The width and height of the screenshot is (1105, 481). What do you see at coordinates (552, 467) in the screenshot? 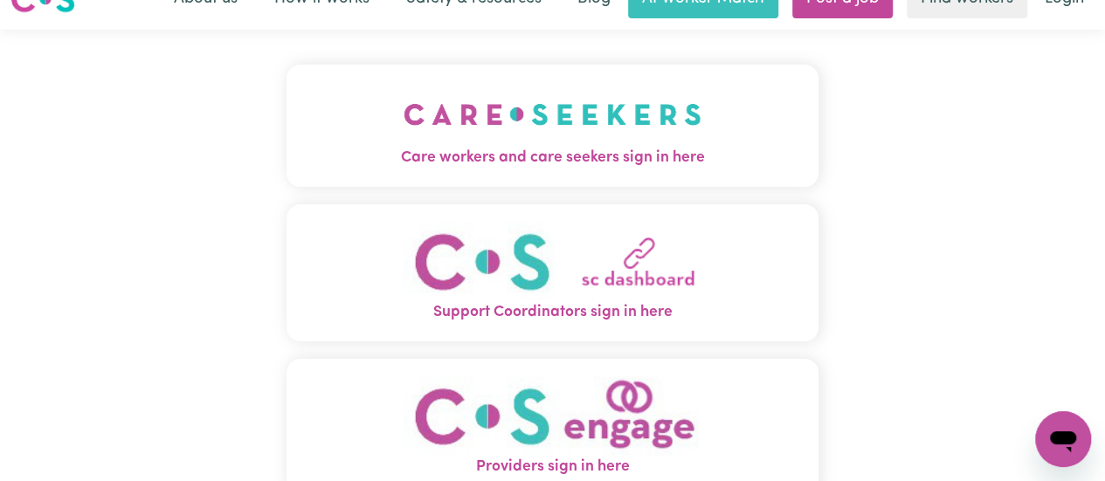
I see `span: Providers sign in here` at bounding box center [552, 467].